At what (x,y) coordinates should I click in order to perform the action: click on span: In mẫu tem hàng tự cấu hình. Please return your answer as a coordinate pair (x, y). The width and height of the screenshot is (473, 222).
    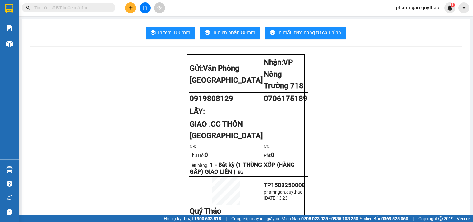
    Looking at the image, I should click on (309, 32).